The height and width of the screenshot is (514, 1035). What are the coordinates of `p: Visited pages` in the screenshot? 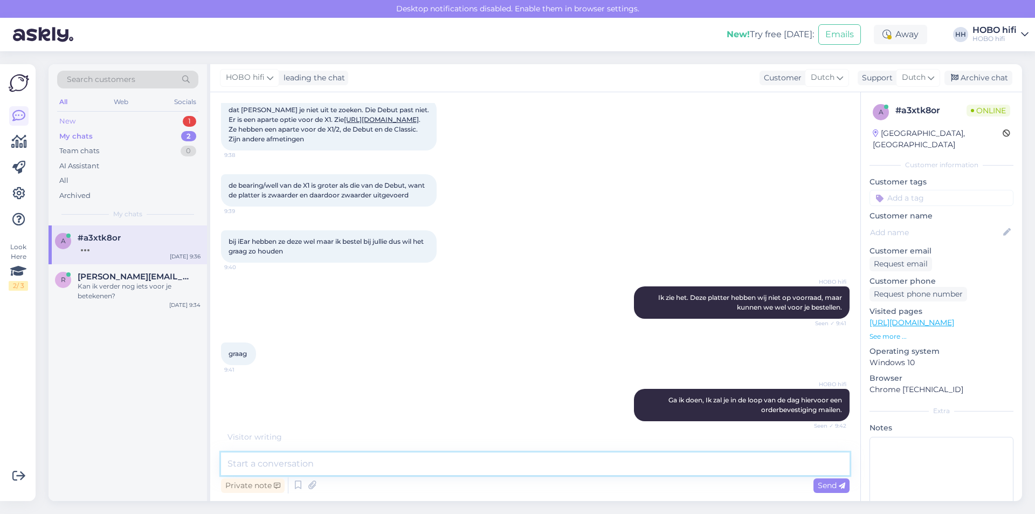 It's located at (941, 311).